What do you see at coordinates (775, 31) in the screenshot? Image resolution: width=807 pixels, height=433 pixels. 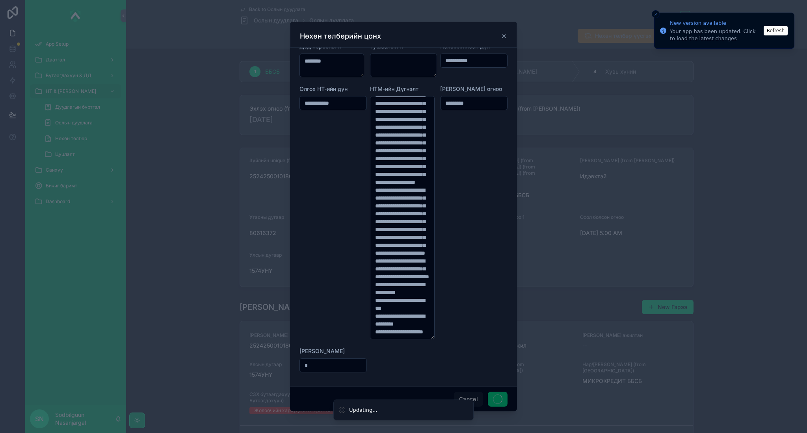 I see `button: Refresh` at bounding box center [775, 31].